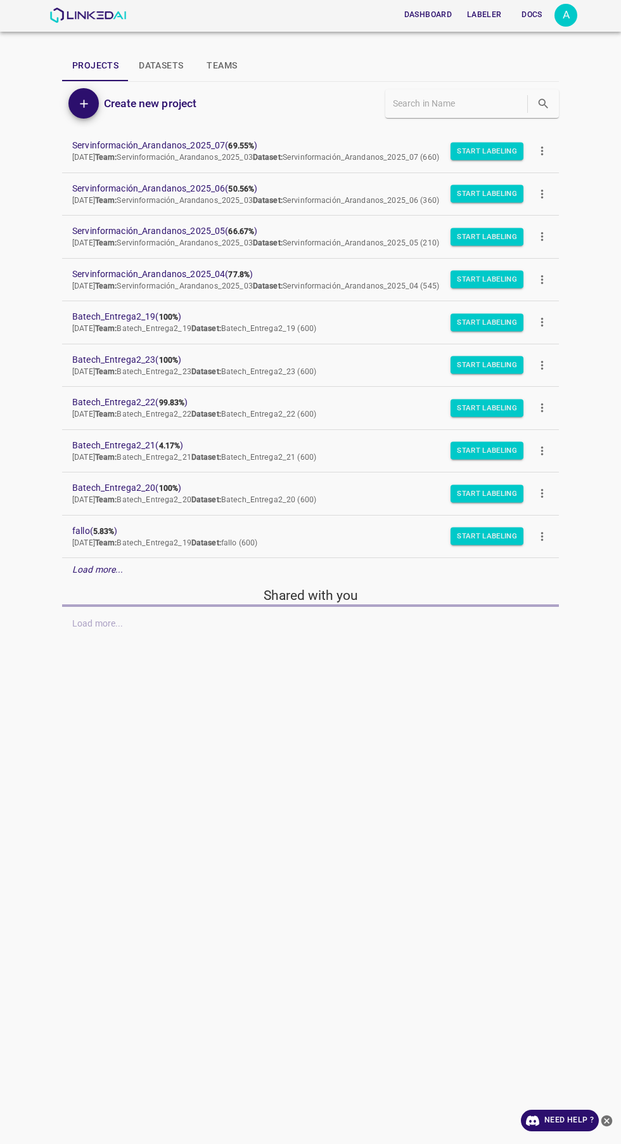 This screenshot has height=1144, width=621. What do you see at coordinates (532, 15) in the screenshot?
I see `a: Docs` at bounding box center [532, 15].